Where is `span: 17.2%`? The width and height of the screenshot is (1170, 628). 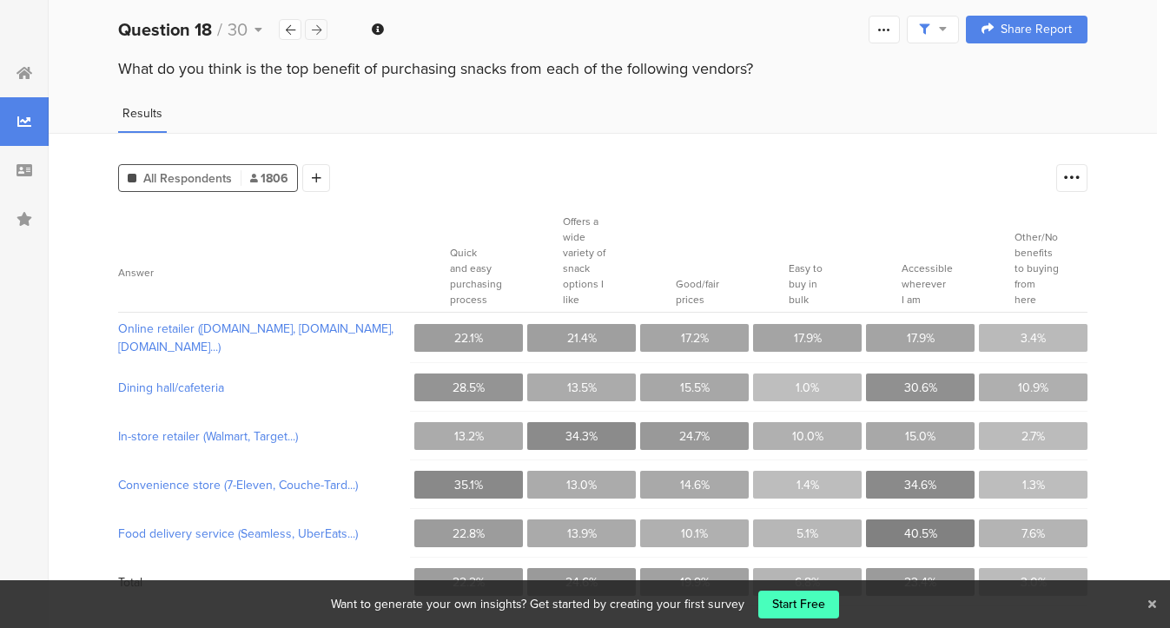
span: 17.2% is located at coordinates (695, 338).